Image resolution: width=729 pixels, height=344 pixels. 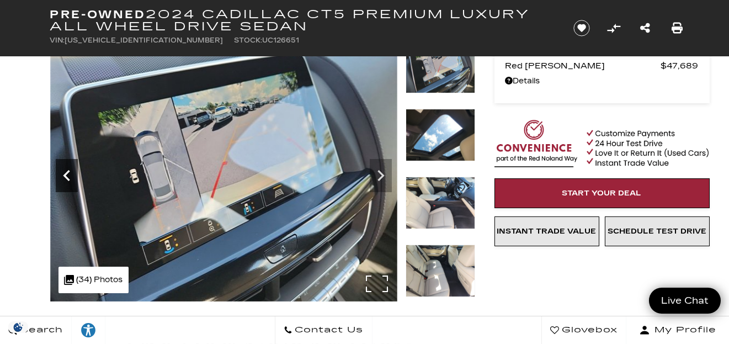 What do you see at coordinates (98, 14) in the screenshot?
I see `strong: Pre-Owned` at bounding box center [98, 14].